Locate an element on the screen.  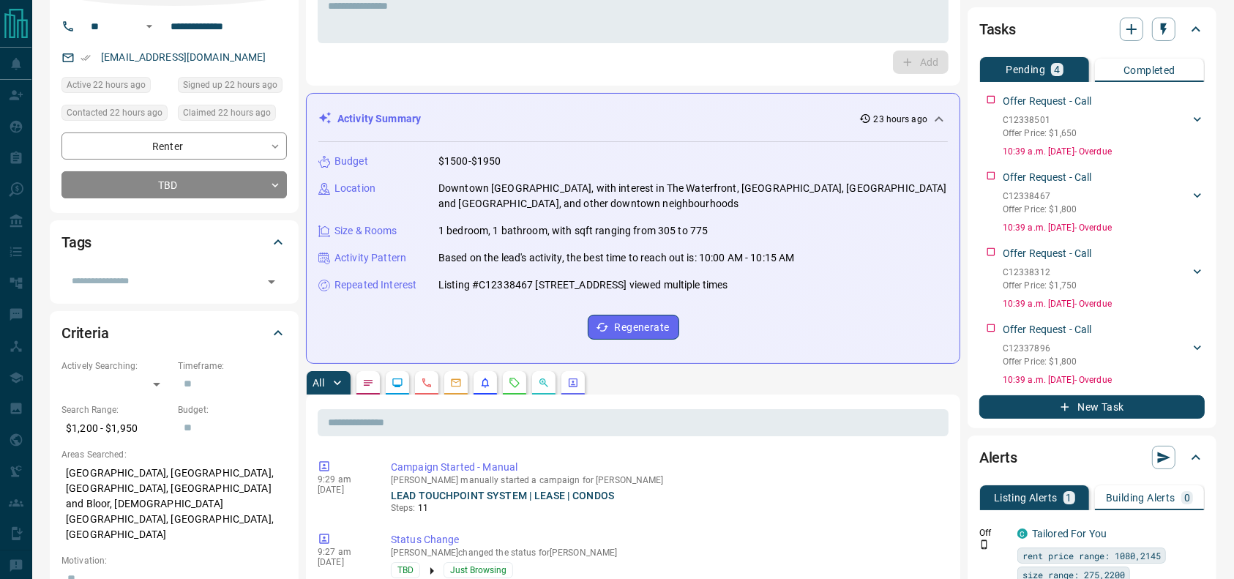
p: Status Change is located at coordinates (667, 539).